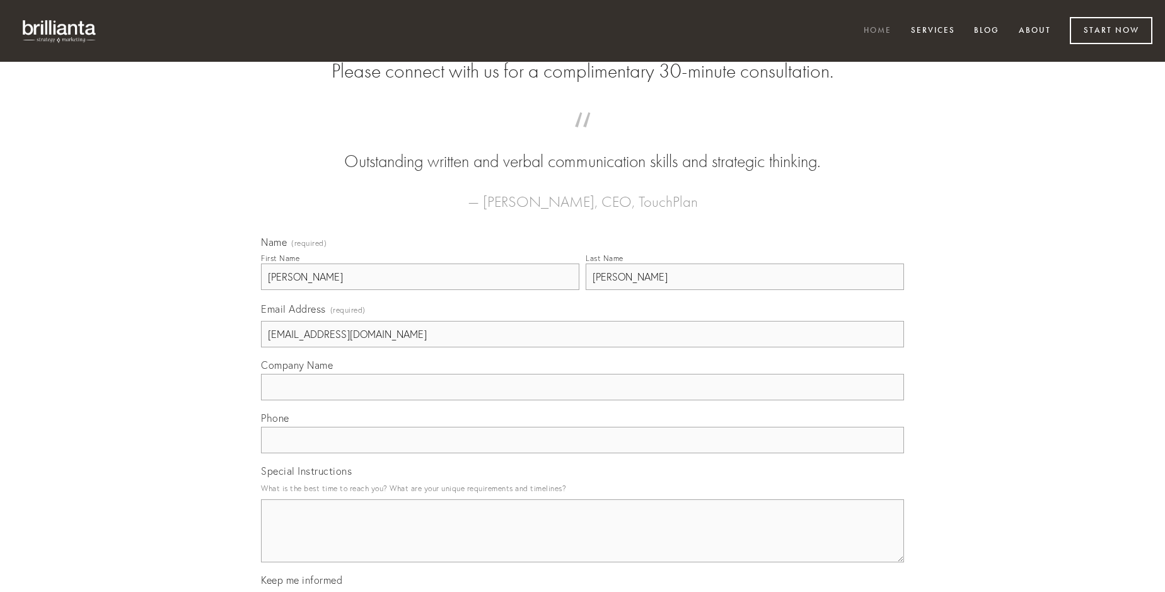  Describe the element at coordinates (986, 31) in the screenshot. I see `a: Blog` at that location.